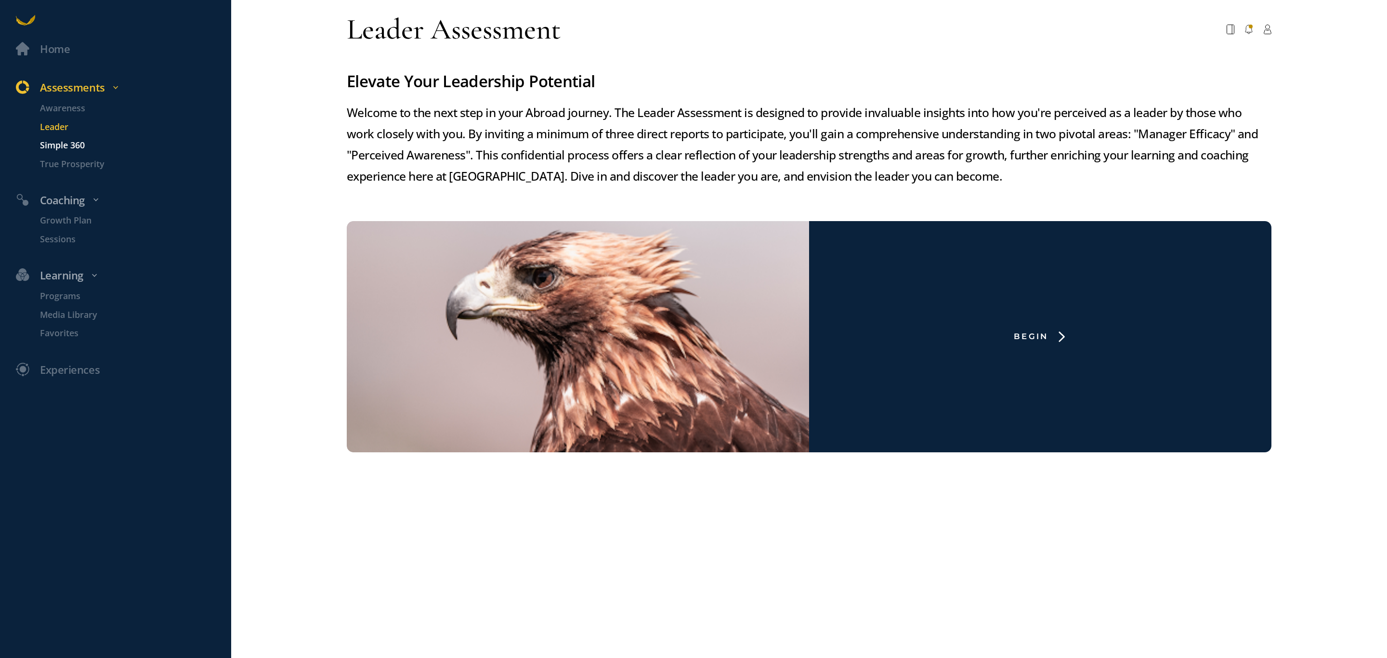  I want to click on div: Experiences, so click(70, 370).